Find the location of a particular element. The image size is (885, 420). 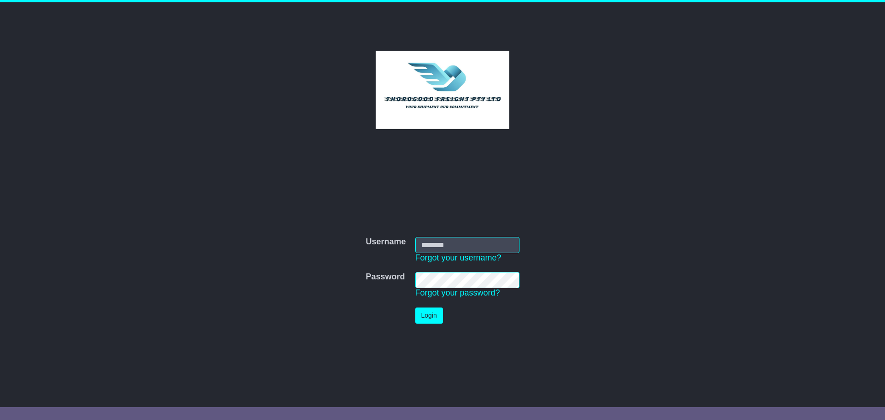

label: Username is located at coordinates (385, 242).